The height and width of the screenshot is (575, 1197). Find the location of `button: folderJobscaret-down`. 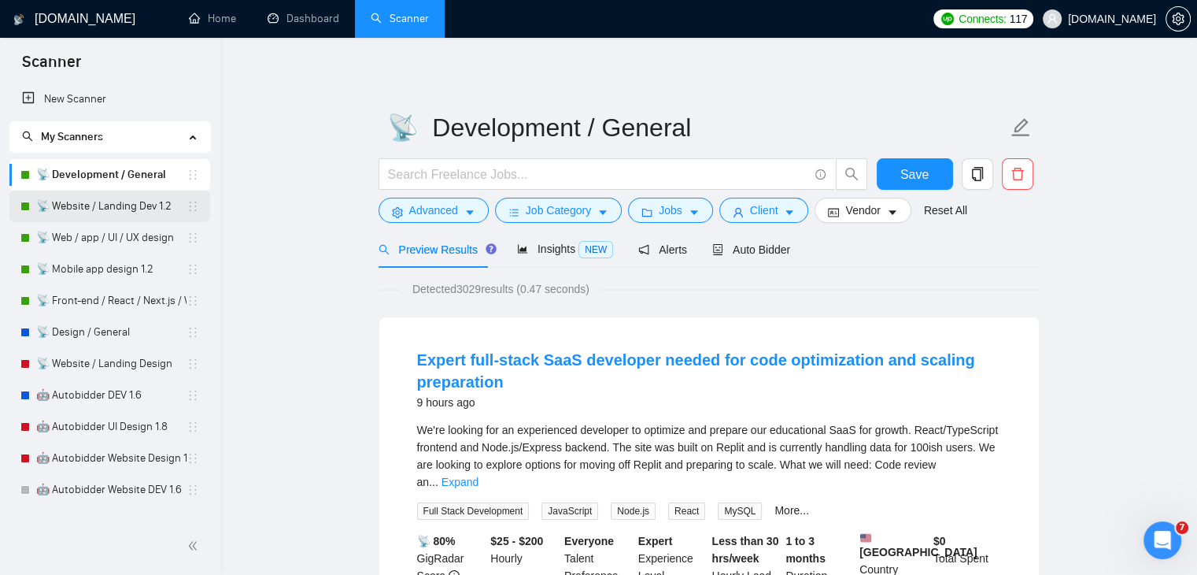

button: folderJobscaret-down is located at coordinates (671, 210).